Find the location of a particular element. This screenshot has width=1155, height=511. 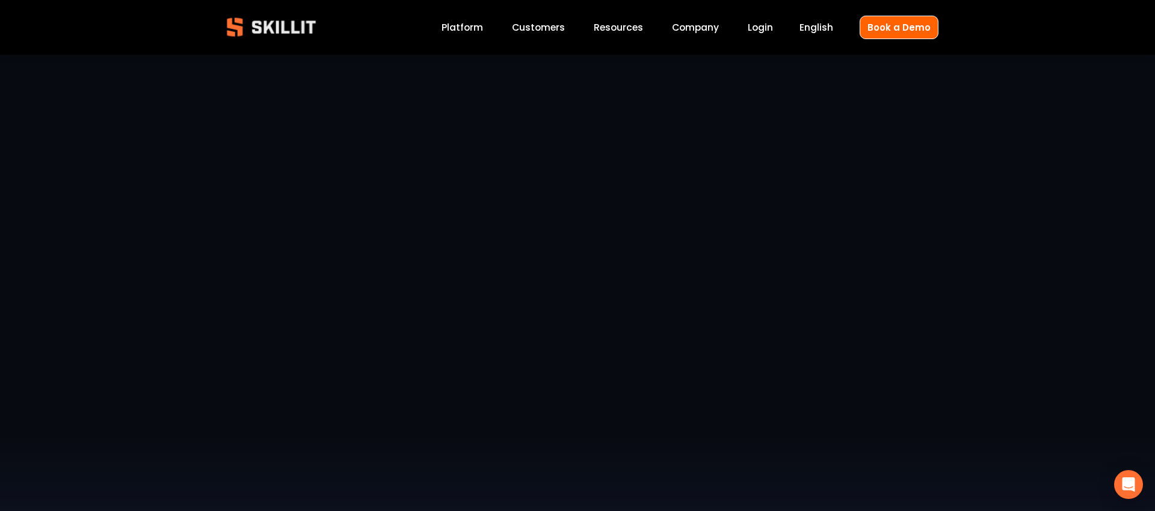

img: Skillit is located at coordinates (271, 27).